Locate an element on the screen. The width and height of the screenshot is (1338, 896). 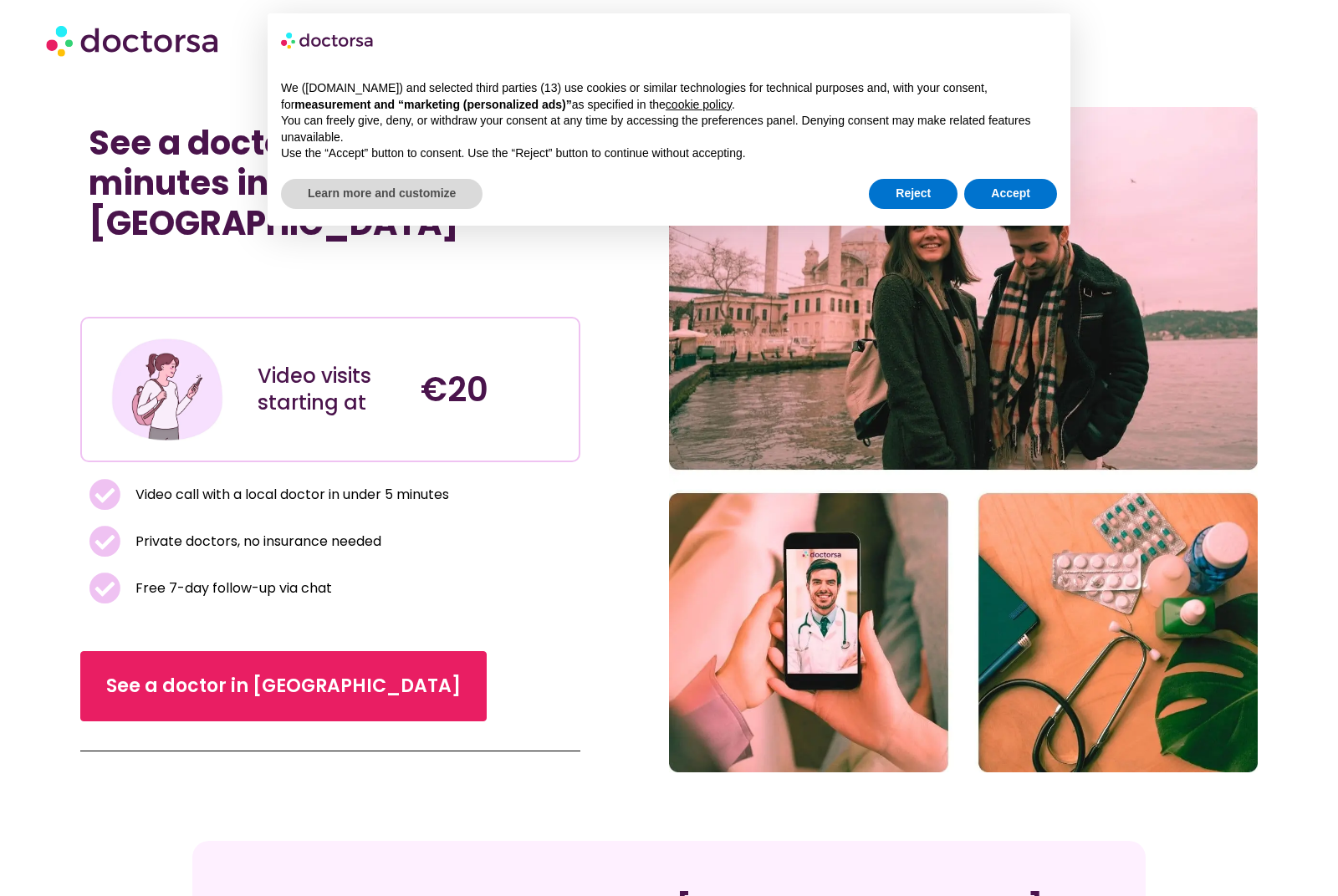
img: Illustration depicting a young woman in a casual outfit, engaged with her smartphone. She has a p... is located at coordinates (167, 390).